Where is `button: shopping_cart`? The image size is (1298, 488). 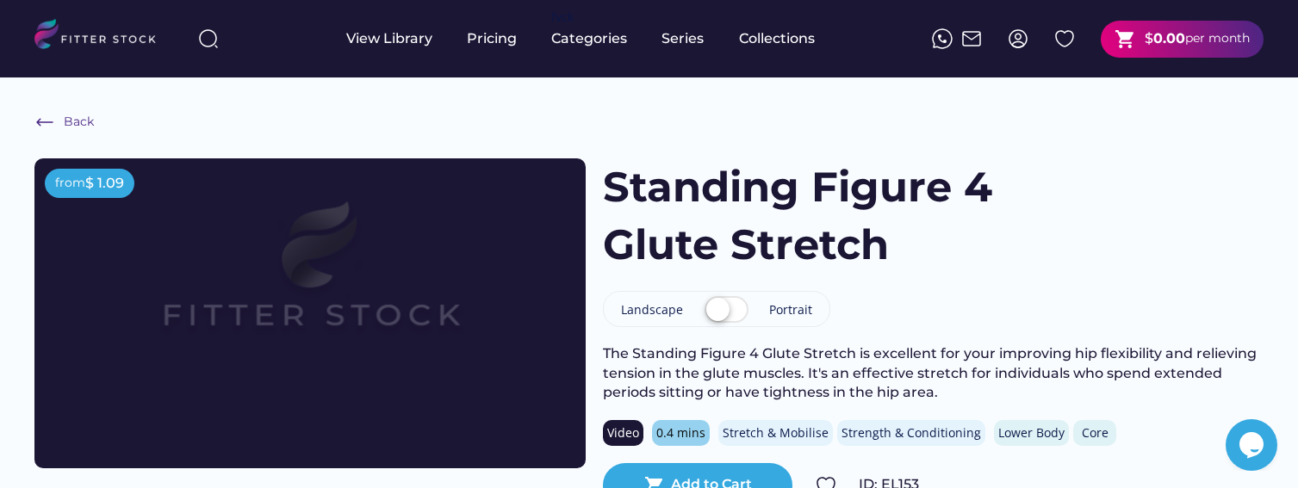 button: shopping_cart is located at coordinates (1125, 39).